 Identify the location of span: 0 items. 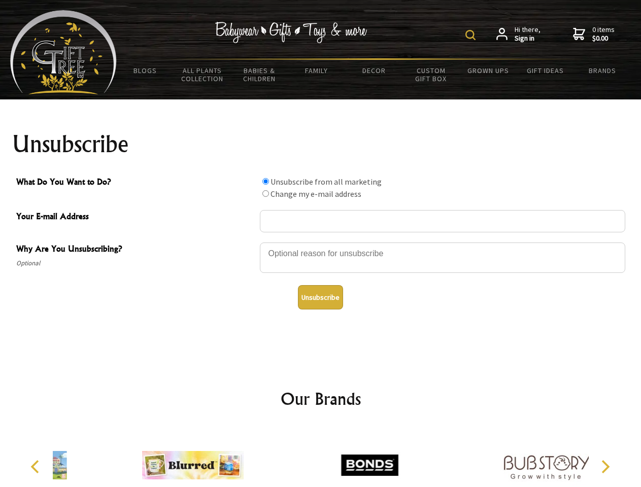
(604, 34).